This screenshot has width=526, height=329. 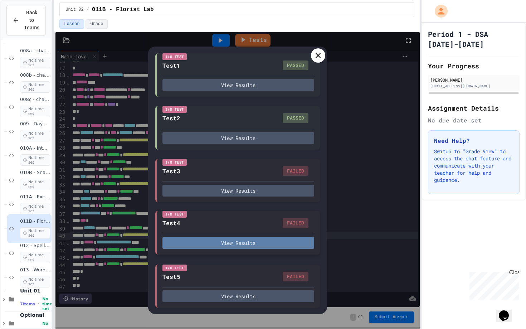 I want to click on span: 008b - char Practice II, so click(x=35, y=75).